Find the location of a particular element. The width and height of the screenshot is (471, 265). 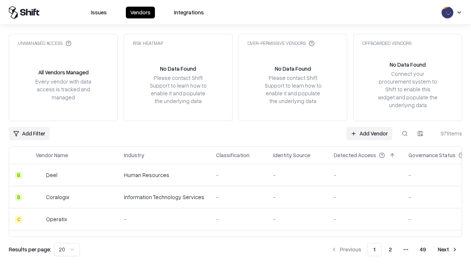

button: Integrations is located at coordinates (189, 13).